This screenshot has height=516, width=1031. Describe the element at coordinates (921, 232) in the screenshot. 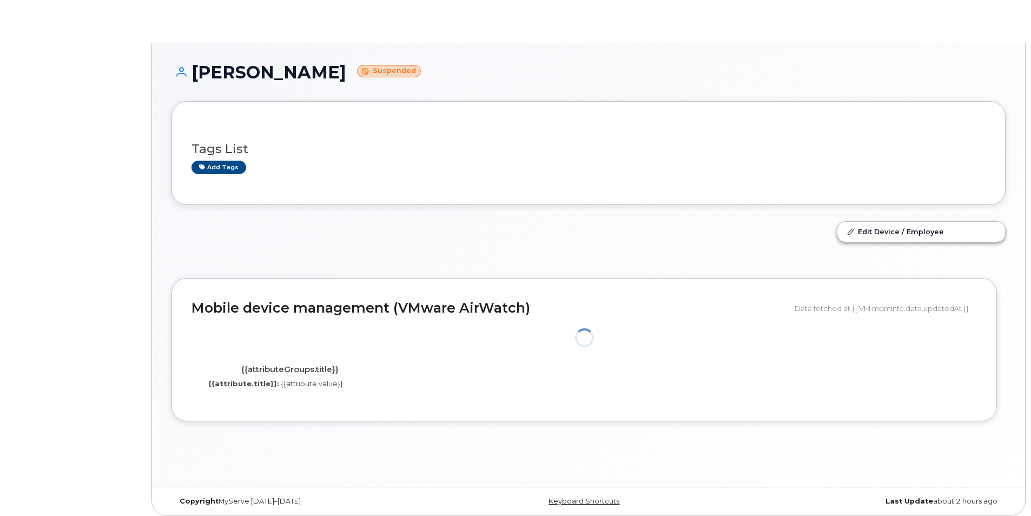

I see `a: Edit Device / Employee` at that location.